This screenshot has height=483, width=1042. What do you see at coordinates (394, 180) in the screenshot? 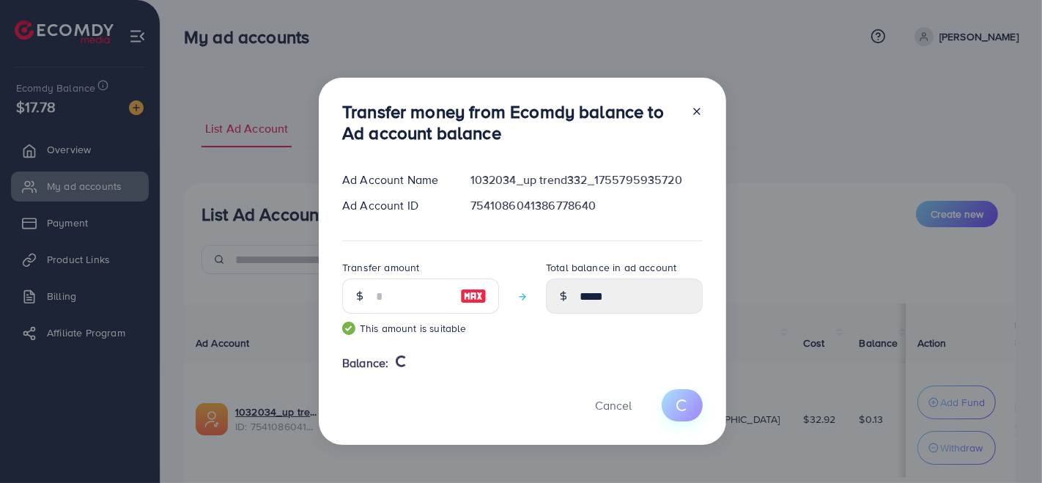
I see `div: Ad Account Name` at bounding box center [394, 180].